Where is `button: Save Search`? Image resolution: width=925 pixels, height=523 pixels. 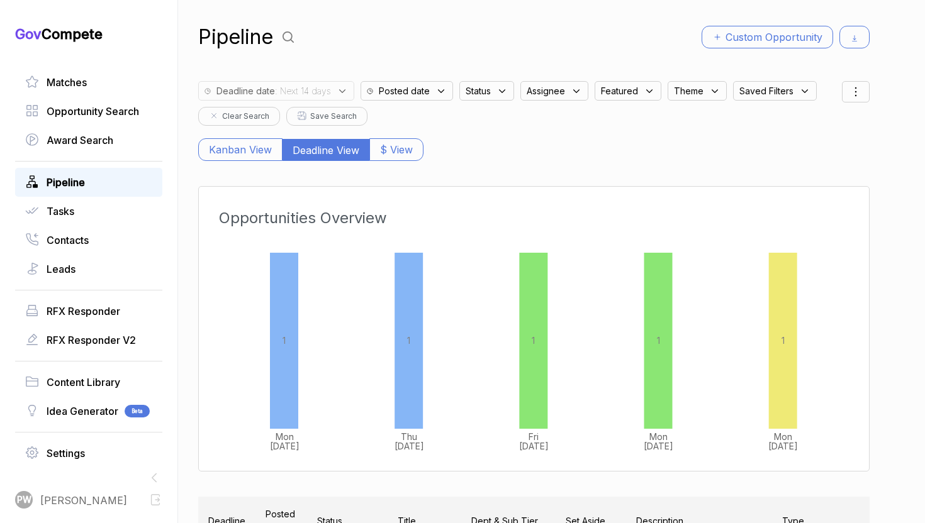 button: Save Search is located at coordinates (327, 116).